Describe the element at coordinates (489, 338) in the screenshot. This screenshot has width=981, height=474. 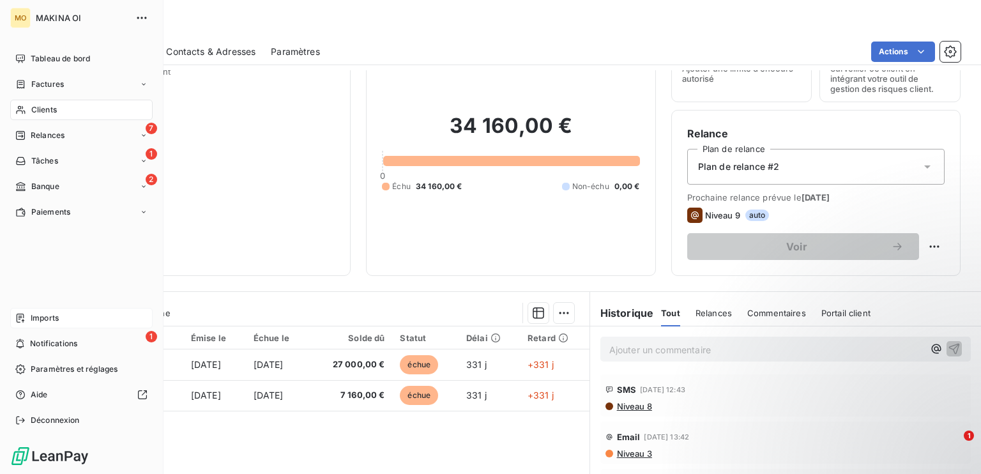
I see `div: Délai` at that location.